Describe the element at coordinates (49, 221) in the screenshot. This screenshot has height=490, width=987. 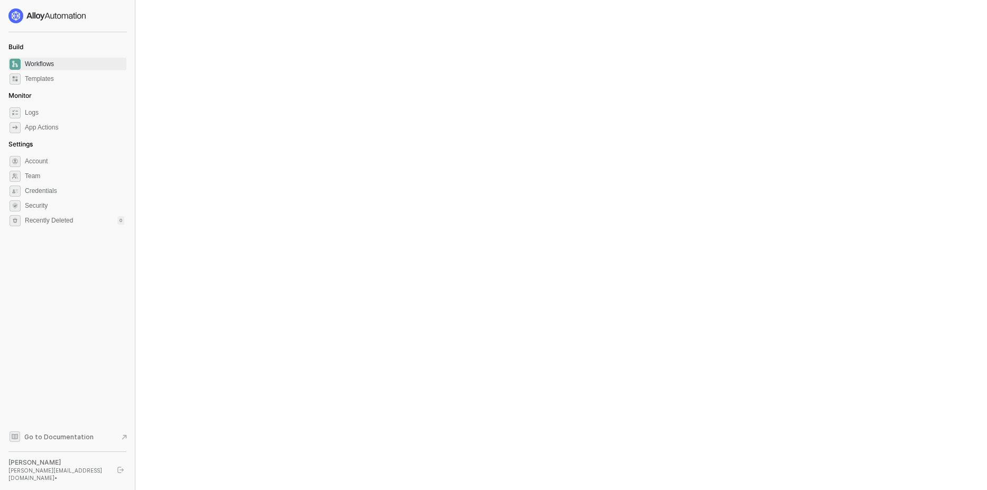
I see `span: Recently Deleted` at that location.